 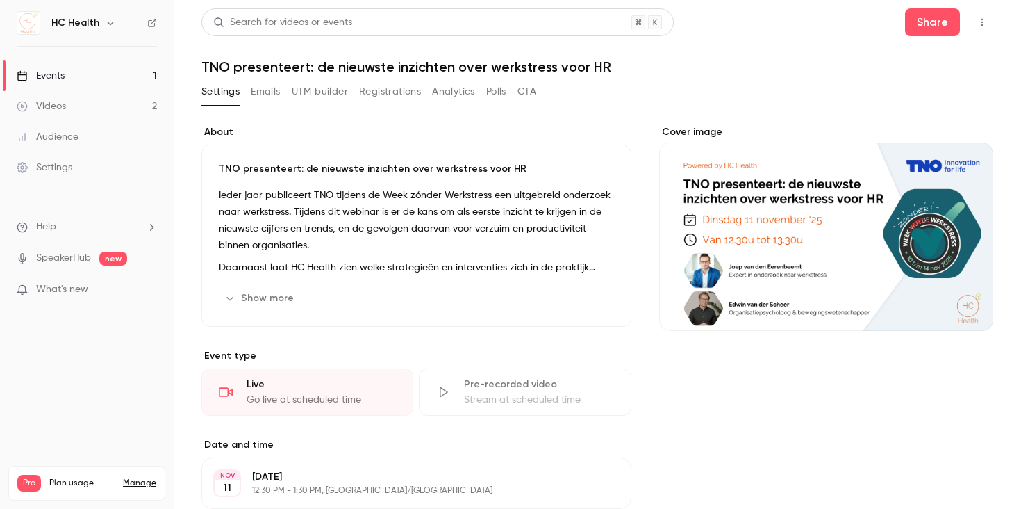 I want to click on img: HC Health, so click(x=28, y=23).